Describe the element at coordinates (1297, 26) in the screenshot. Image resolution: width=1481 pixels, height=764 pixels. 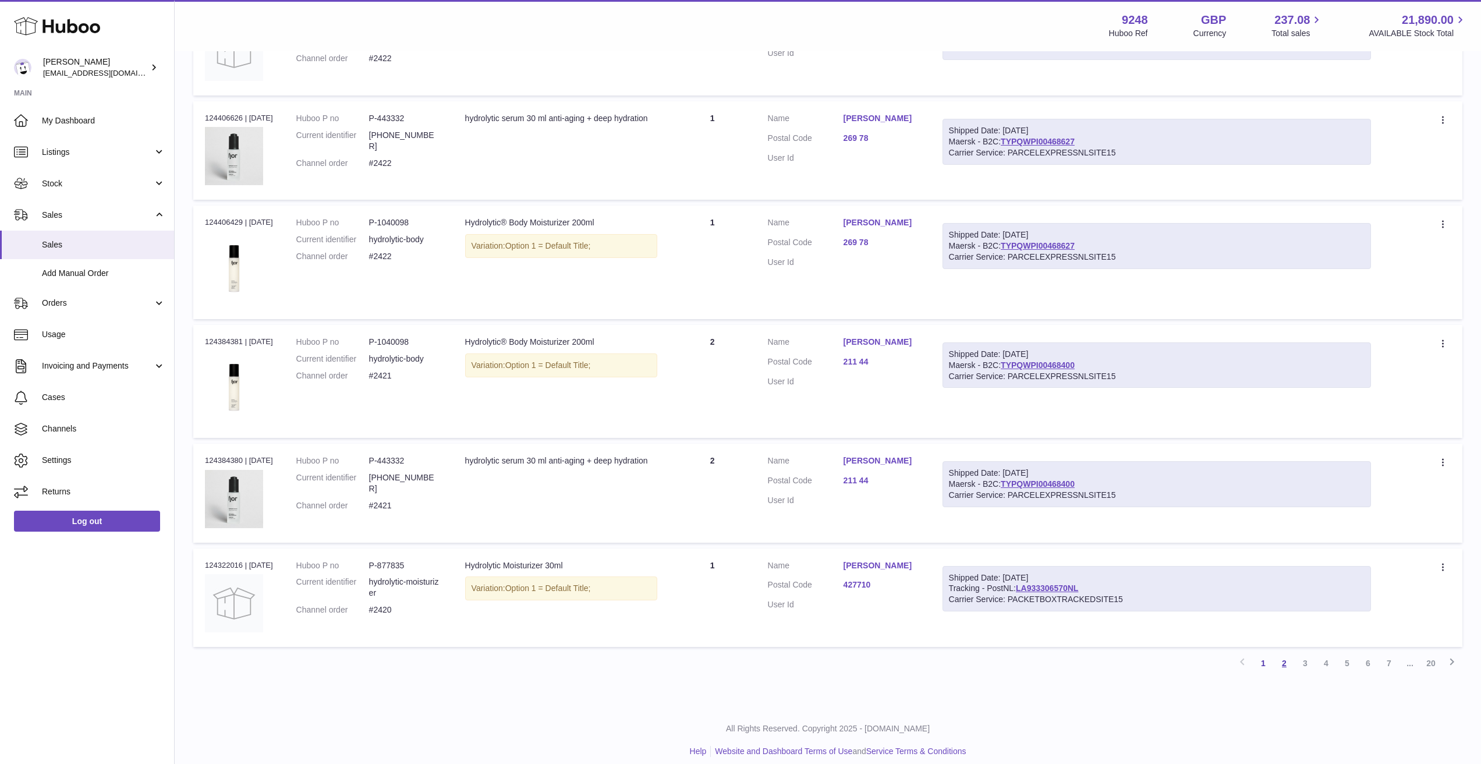
I see `a: 237.08 Total sales` at that location.